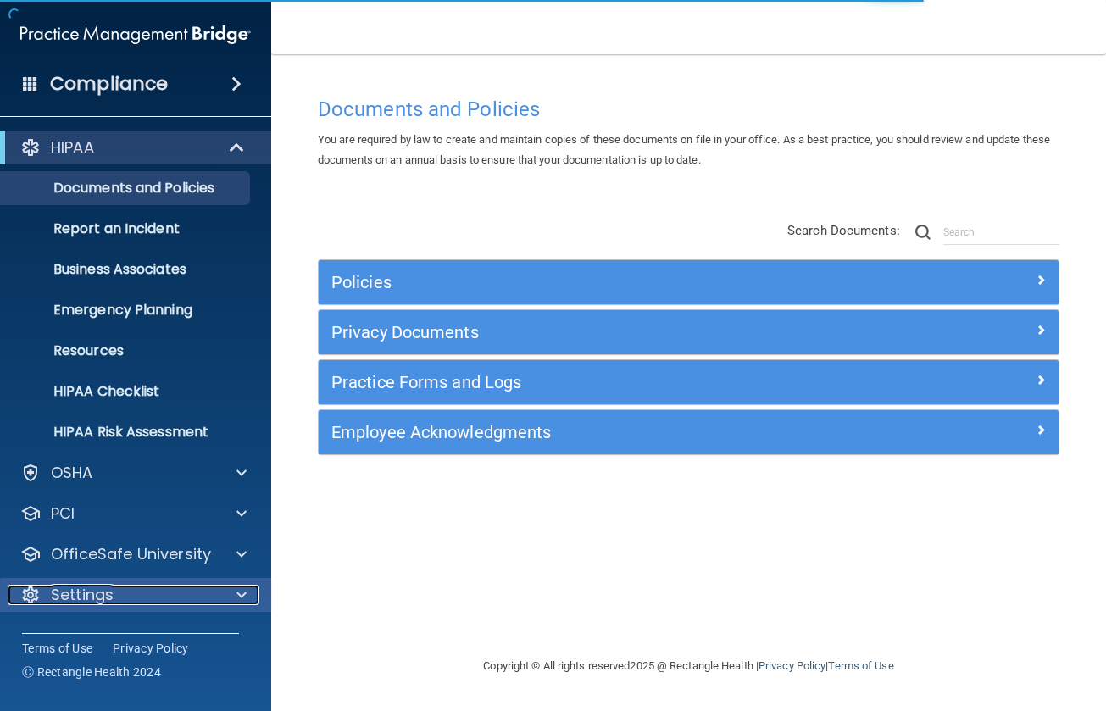 The height and width of the screenshot is (711, 1106). What do you see at coordinates (688, 332) in the screenshot?
I see `a: Privacy Documents` at bounding box center [688, 332].